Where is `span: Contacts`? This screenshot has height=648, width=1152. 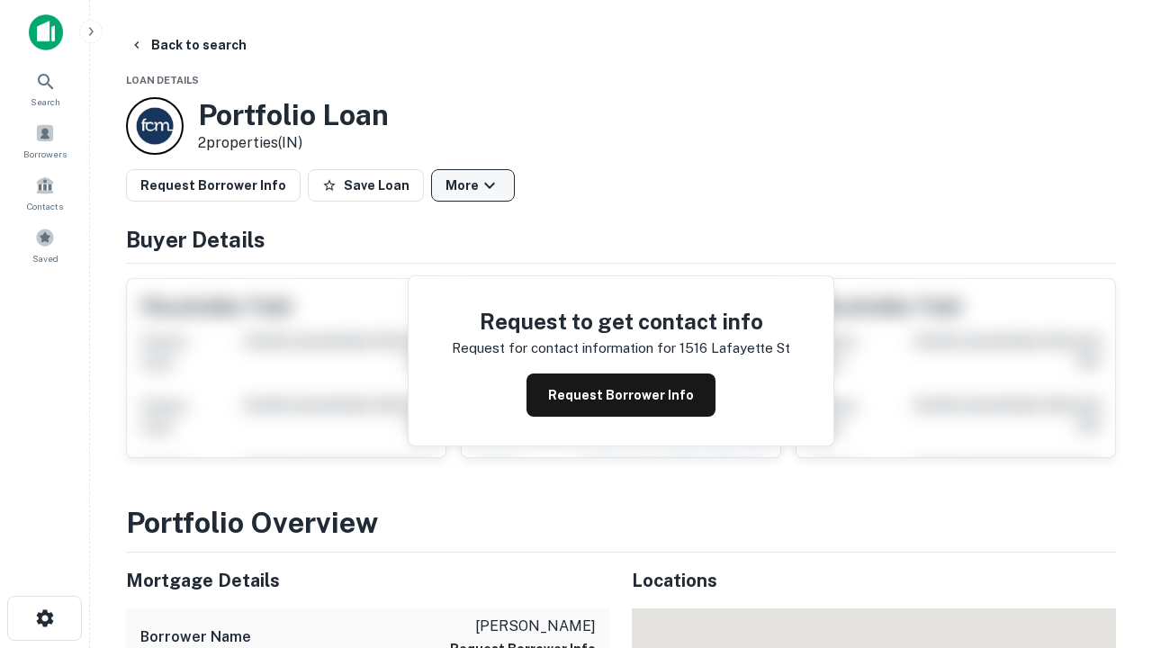
span: Contacts is located at coordinates (45, 206).